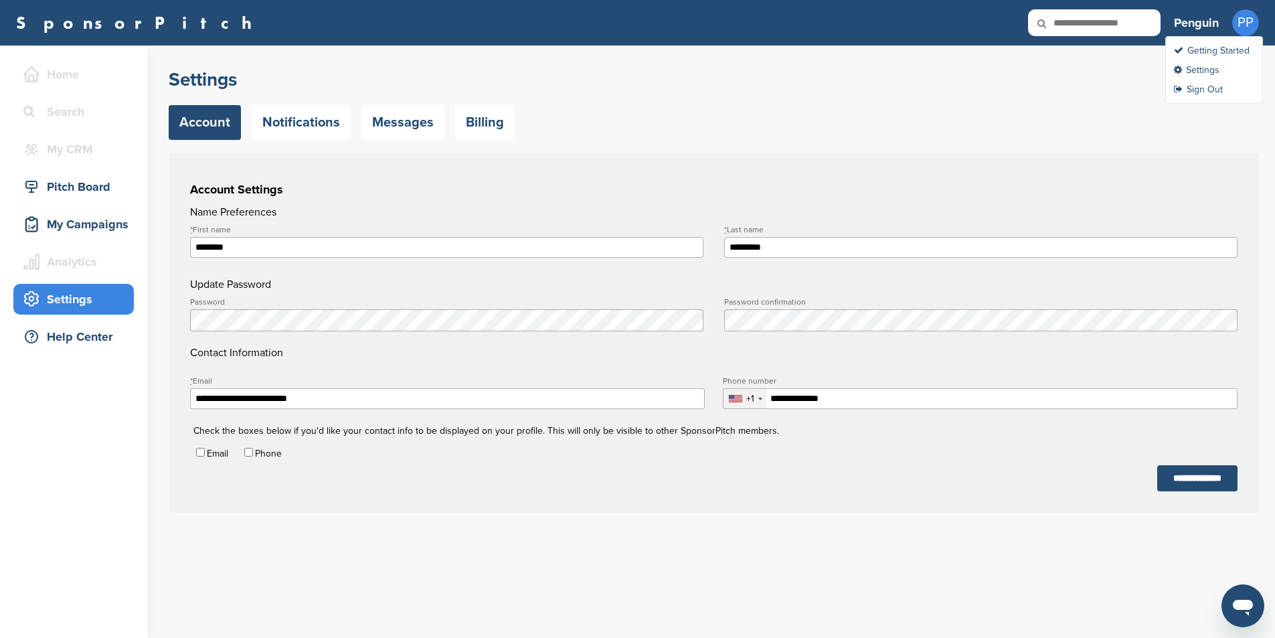  I want to click on a: My CRM, so click(74, 149).